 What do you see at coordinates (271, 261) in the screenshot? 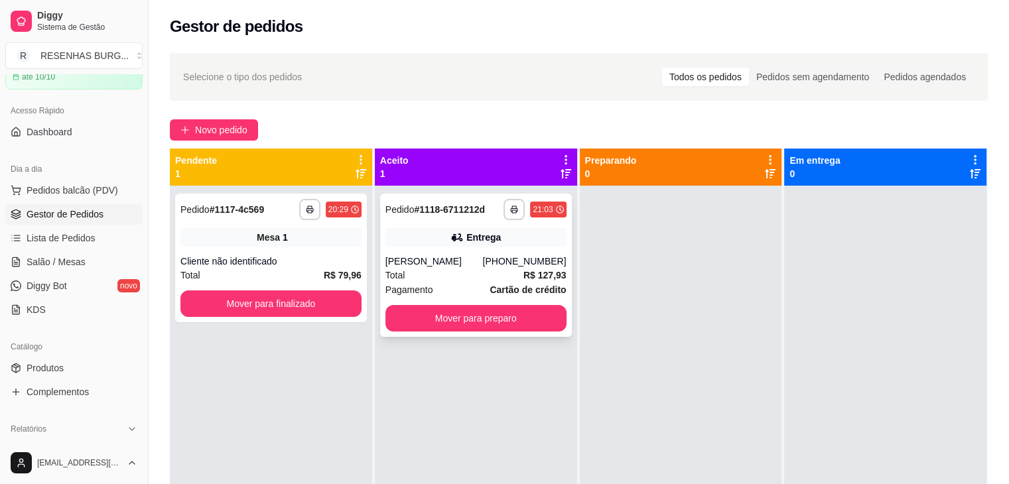
I see `div: Cliente não identificado` at bounding box center [271, 261].